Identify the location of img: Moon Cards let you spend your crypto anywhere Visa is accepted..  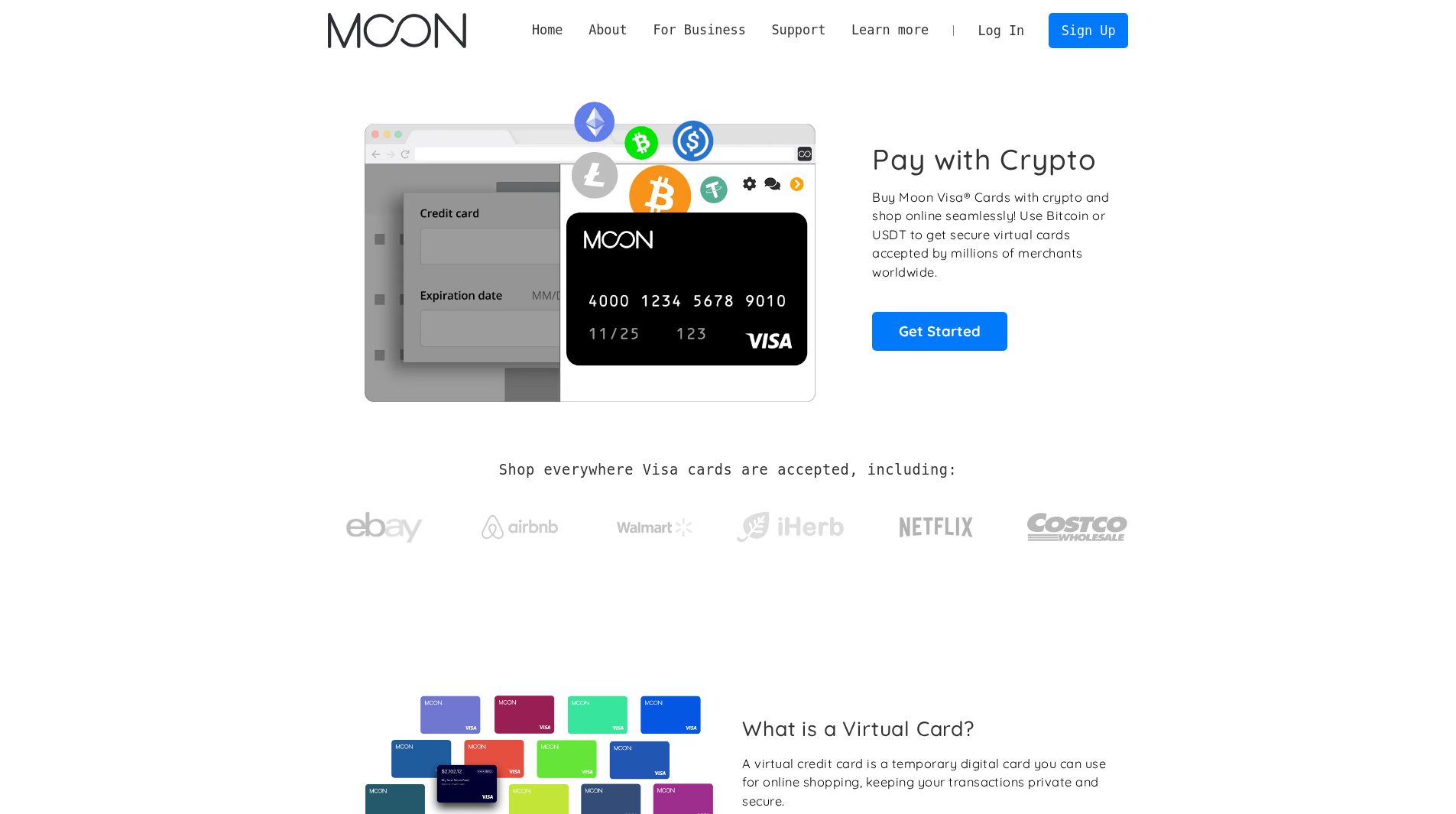
(589, 246).